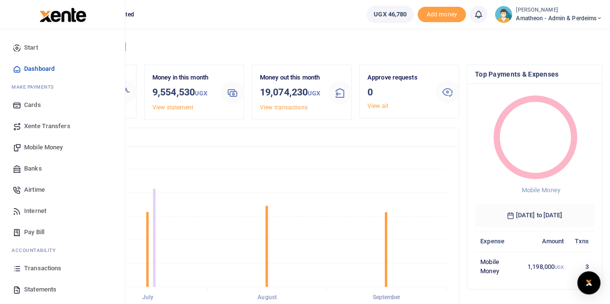 The width and height of the screenshot is (610, 304). I want to click on h3: 0, so click(398, 92).